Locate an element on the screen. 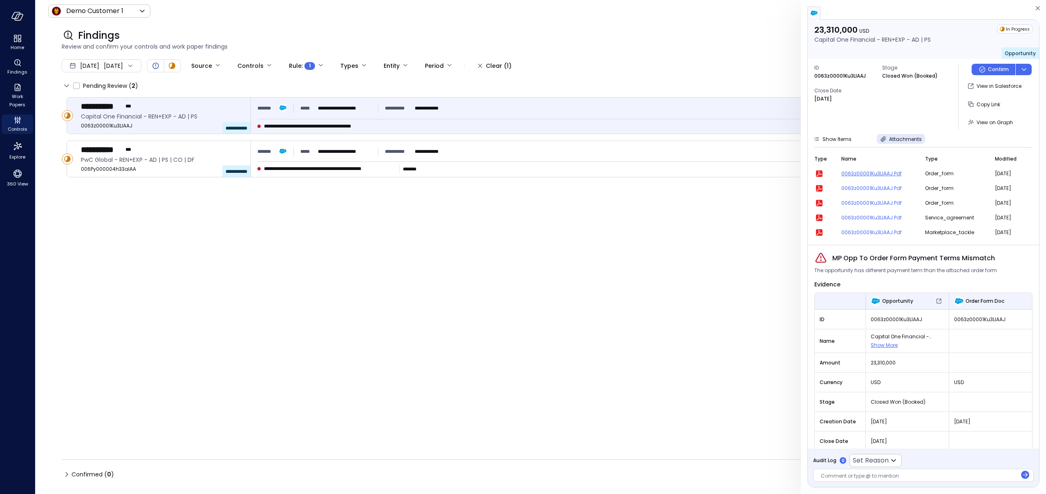  button: Attachments is located at coordinates (901, 139).